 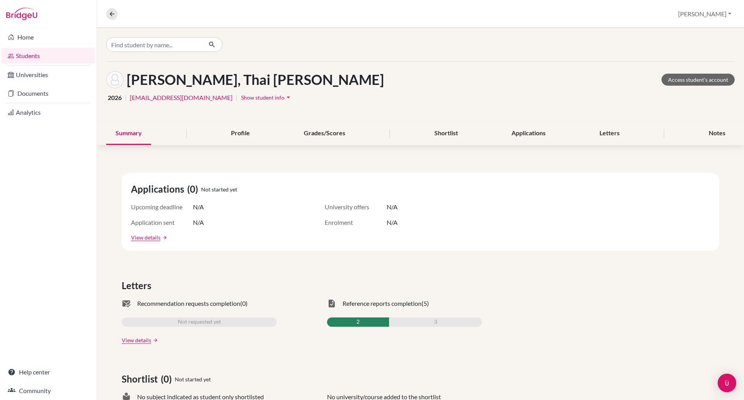 What do you see at coordinates (324, 133) in the screenshot?
I see `div: Grades/Scores` at bounding box center [324, 133].